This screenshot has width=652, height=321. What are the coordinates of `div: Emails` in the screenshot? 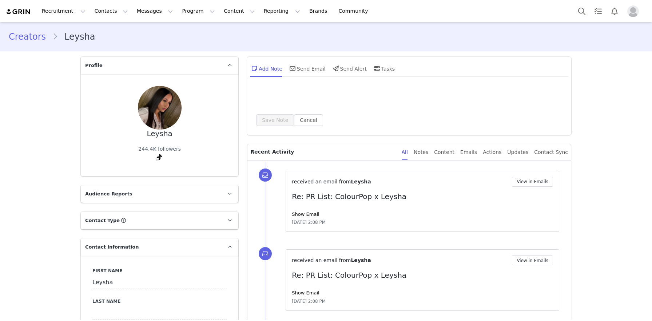 It's located at (469, 152).